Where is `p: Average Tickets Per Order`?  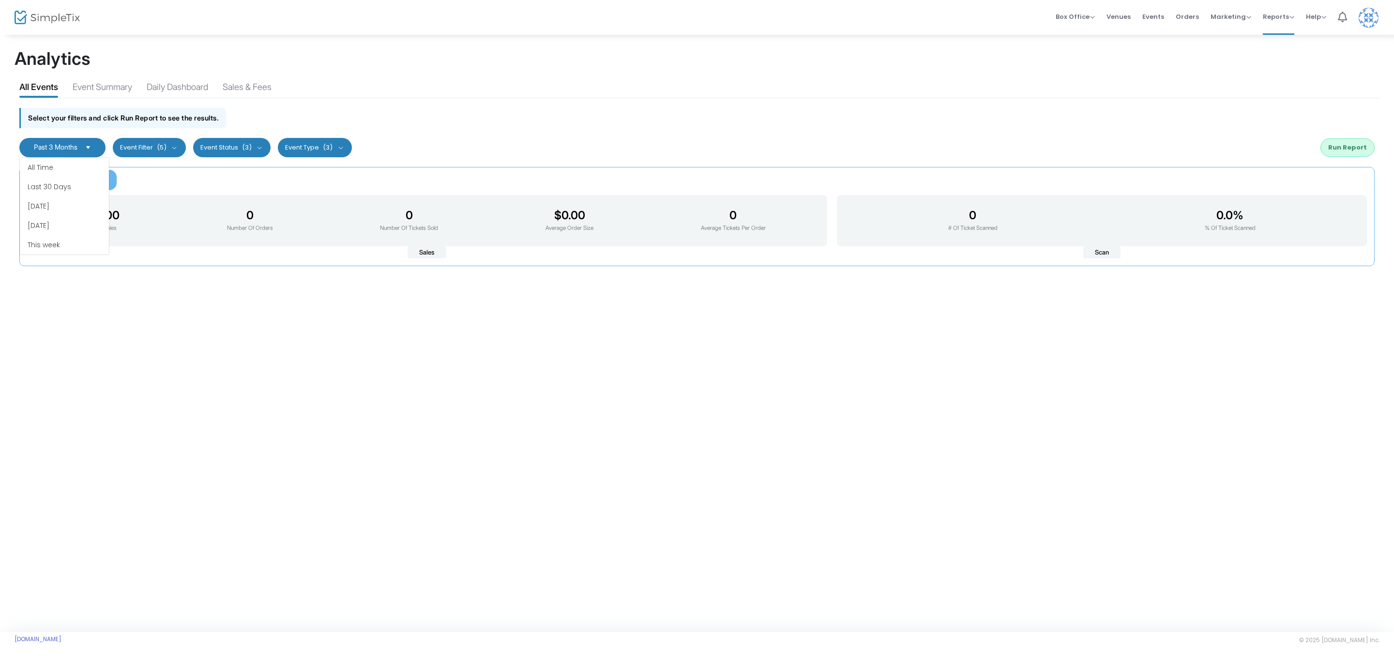 p: Average Tickets Per Order is located at coordinates (733, 228).